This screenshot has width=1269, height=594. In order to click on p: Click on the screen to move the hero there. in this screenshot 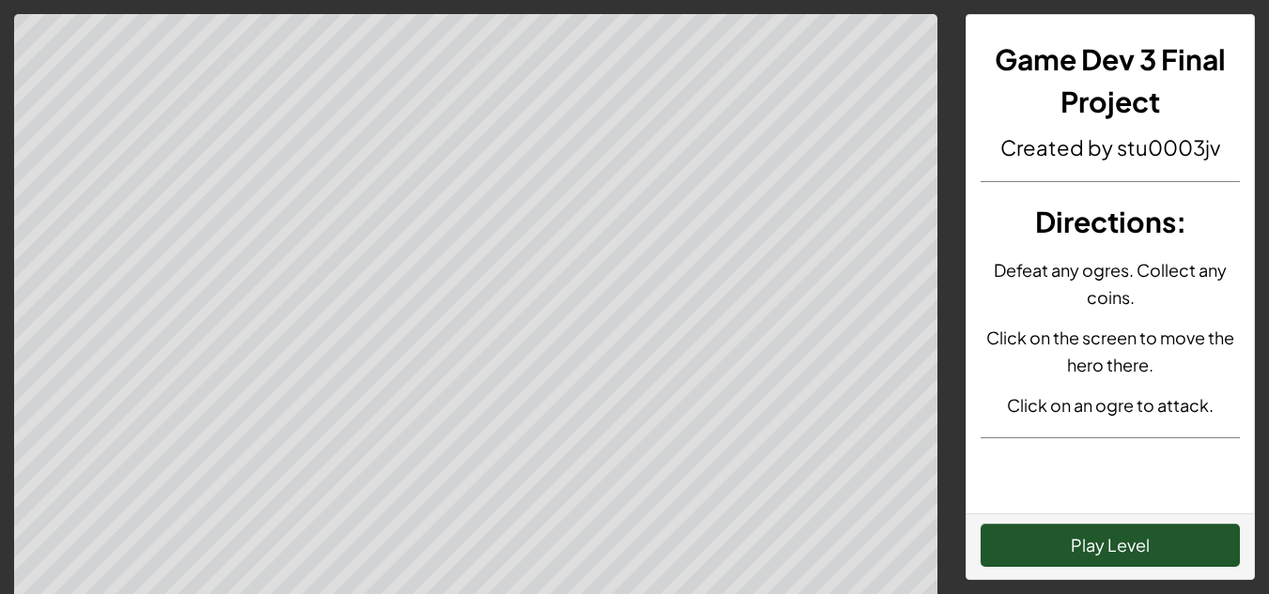, I will do `click(1110, 351)`.